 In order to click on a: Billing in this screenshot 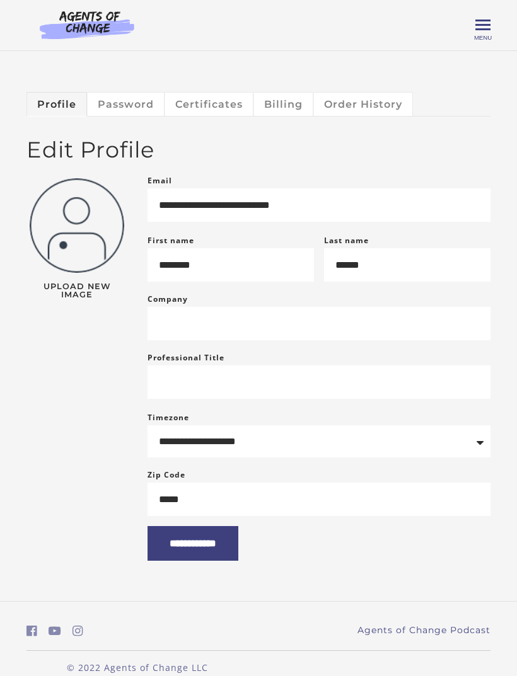, I will do `click(284, 104)`.